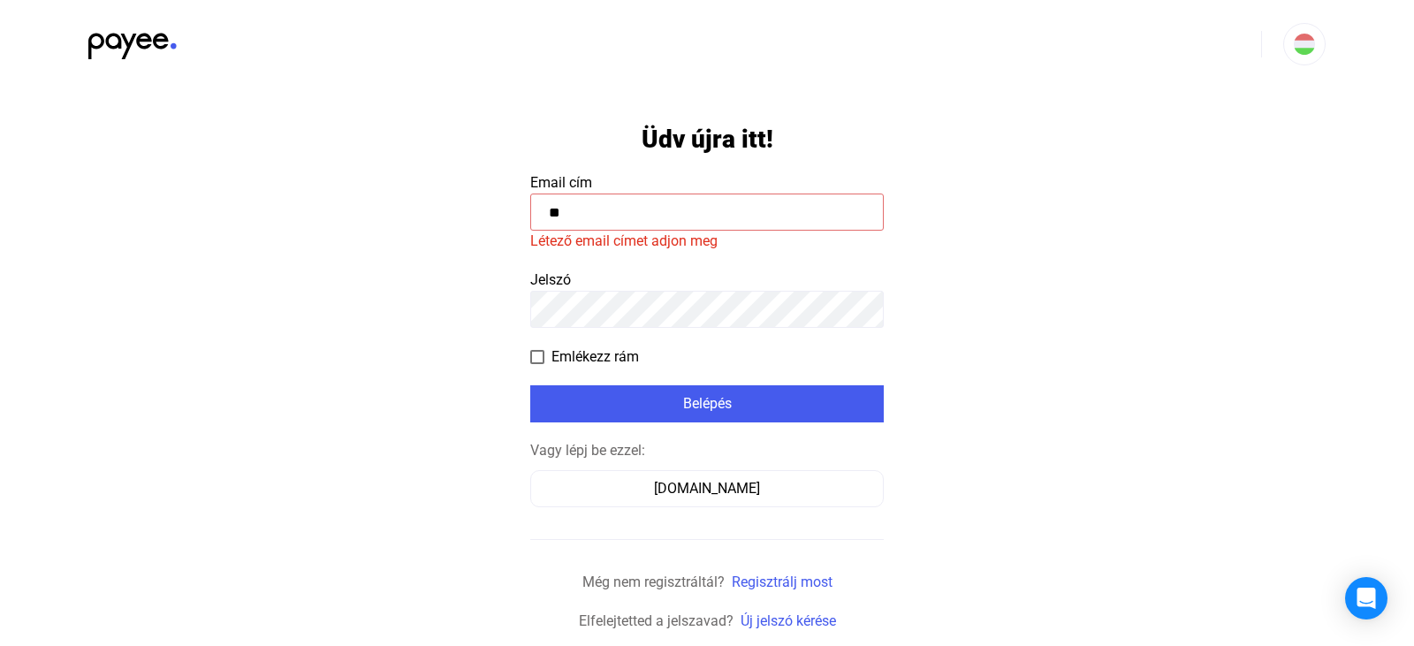 The height and width of the screenshot is (646, 1414). What do you see at coordinates (707, 139) in the screenshot?
I see `h1: Üdv újra itt!` at bounding box center [707, 139].